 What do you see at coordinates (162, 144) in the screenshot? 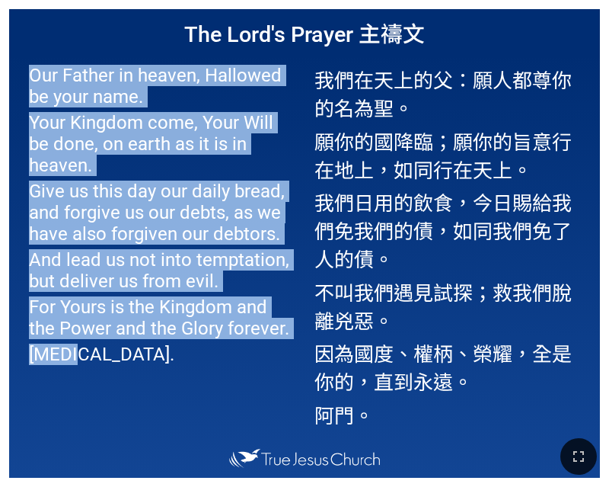
I see `p: Your Kingdom come, Your Will be done, on earth as it is in heaven.` at bounding box center [162, 144].